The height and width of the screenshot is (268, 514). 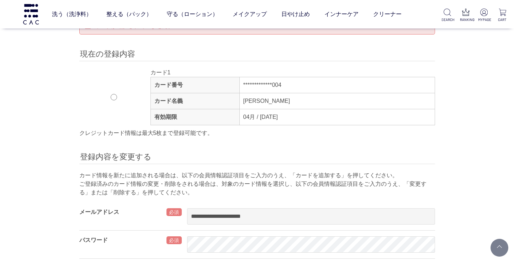 What do you see at coordinates (195, 117) in the screenshot?
I see `th: 有効期限` at bounding box center [195, 117].